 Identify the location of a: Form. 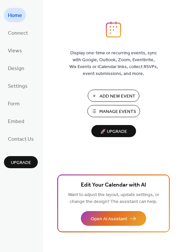
(14, 104).